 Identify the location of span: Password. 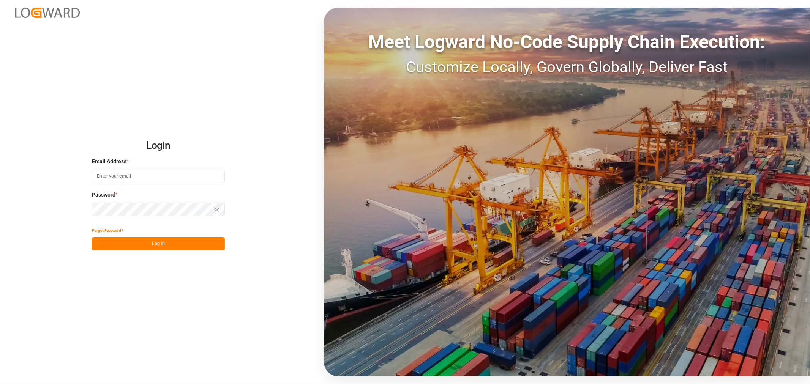
(104, 195).